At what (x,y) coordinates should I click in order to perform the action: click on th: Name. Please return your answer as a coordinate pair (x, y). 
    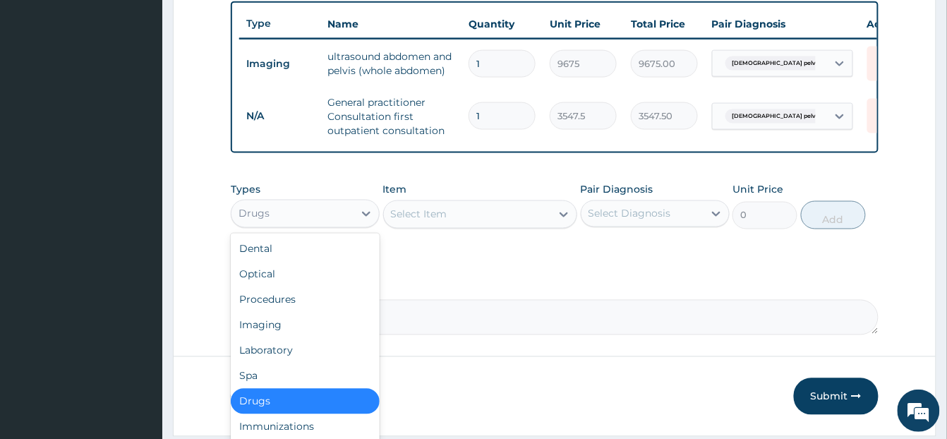
    Looking at the image, I should click on (391, 24).